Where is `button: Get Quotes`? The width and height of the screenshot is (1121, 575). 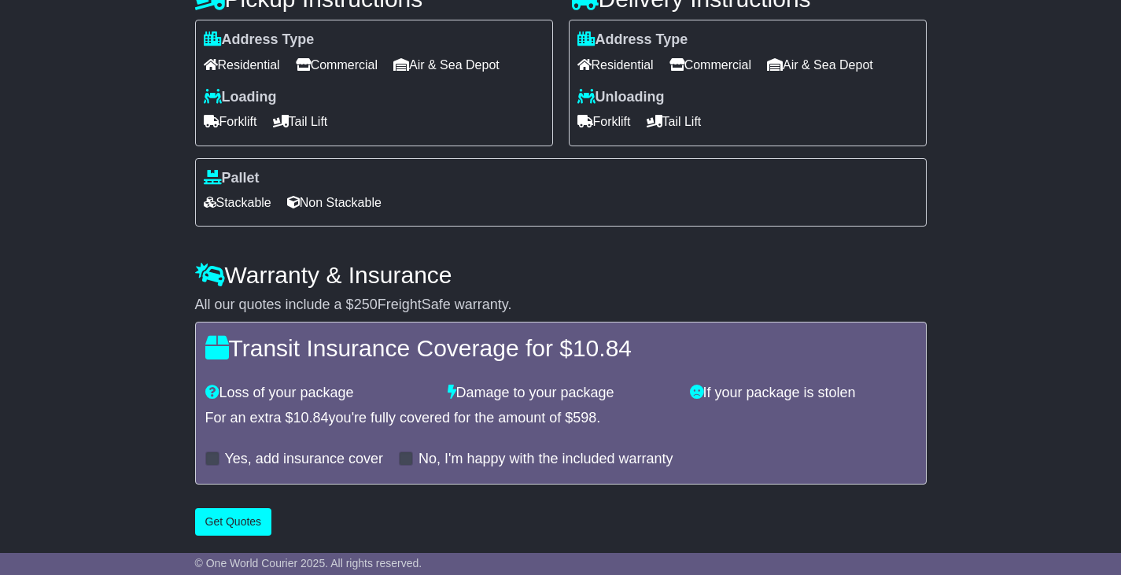 button: Get Quotes is located at coordinates (234, 521).